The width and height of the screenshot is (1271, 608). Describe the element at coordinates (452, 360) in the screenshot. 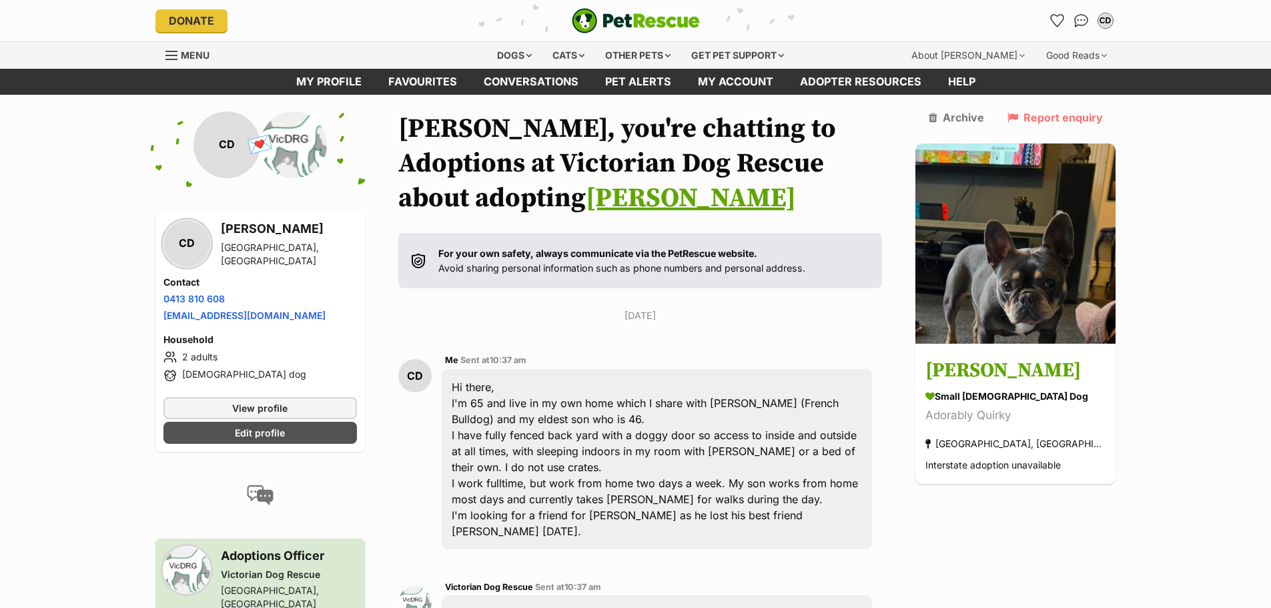

I see `span: Me` at that location.